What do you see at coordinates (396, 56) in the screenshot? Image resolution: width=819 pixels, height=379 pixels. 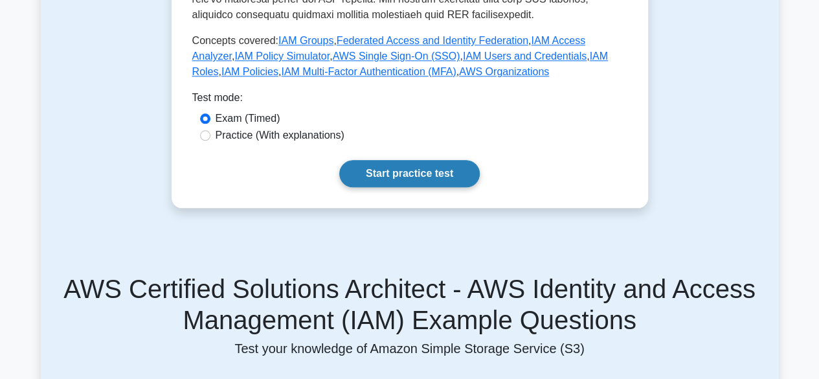 I see `a: AWS Single Sign-On (SSO)` at bounding box center [396, 56].